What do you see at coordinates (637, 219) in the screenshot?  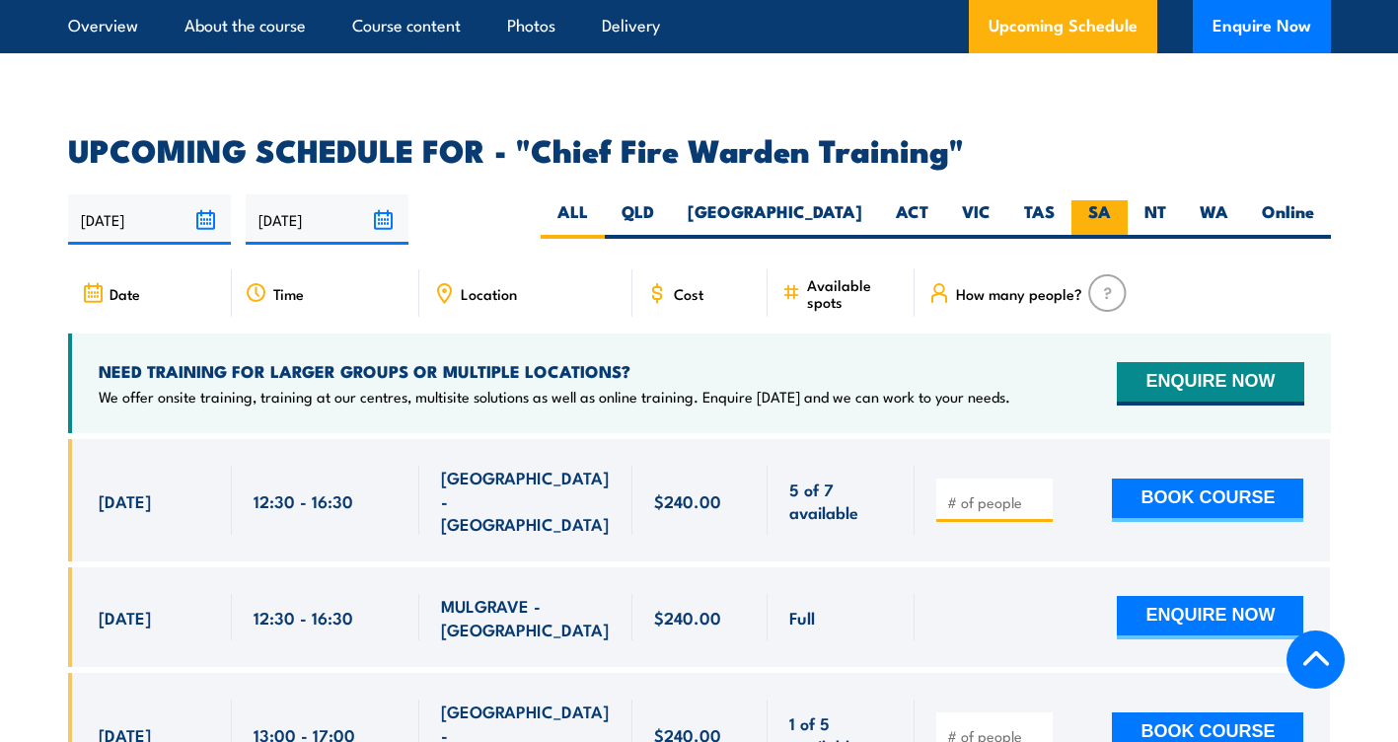 I see `label: QLD` at bounding box center [637, 219].